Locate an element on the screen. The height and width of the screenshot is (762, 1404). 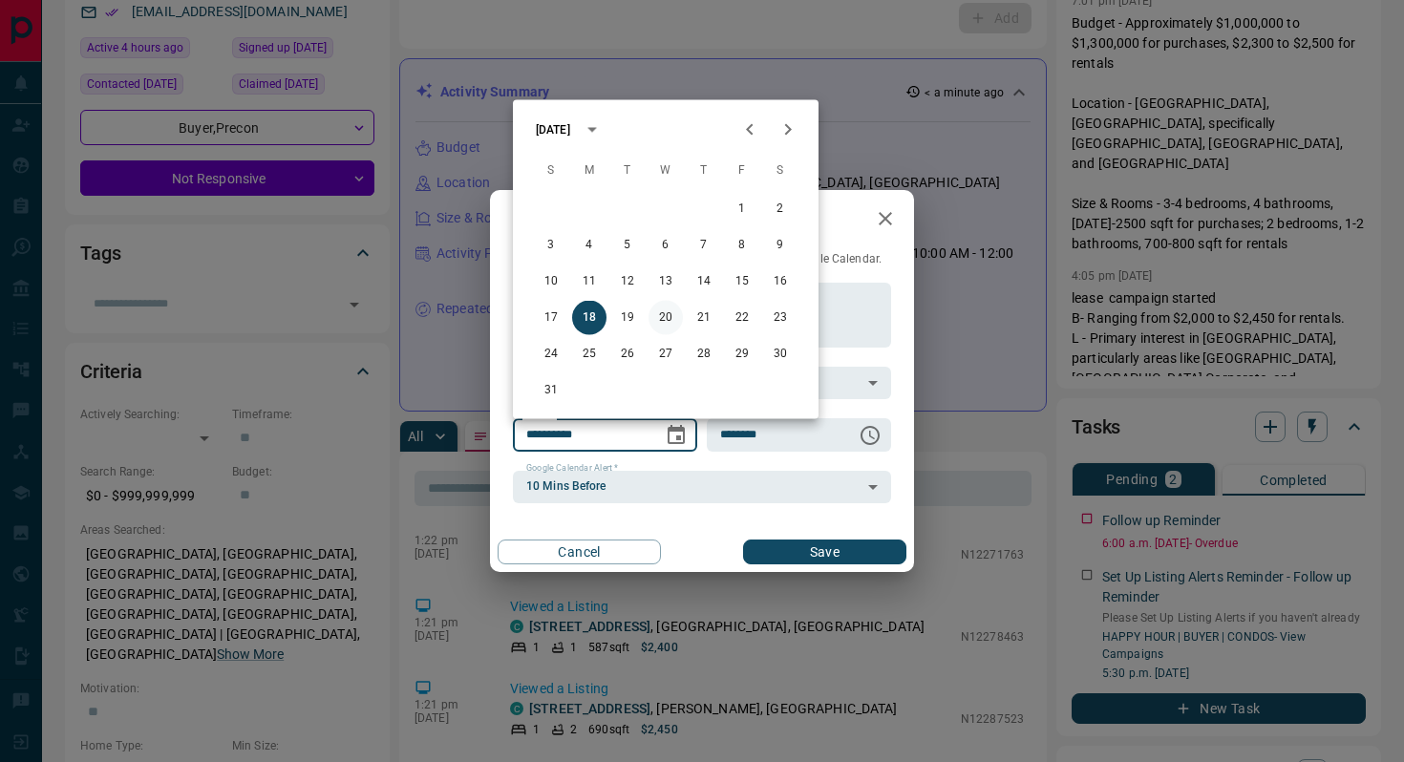
button: 1 is located at coordinates (742, 209).